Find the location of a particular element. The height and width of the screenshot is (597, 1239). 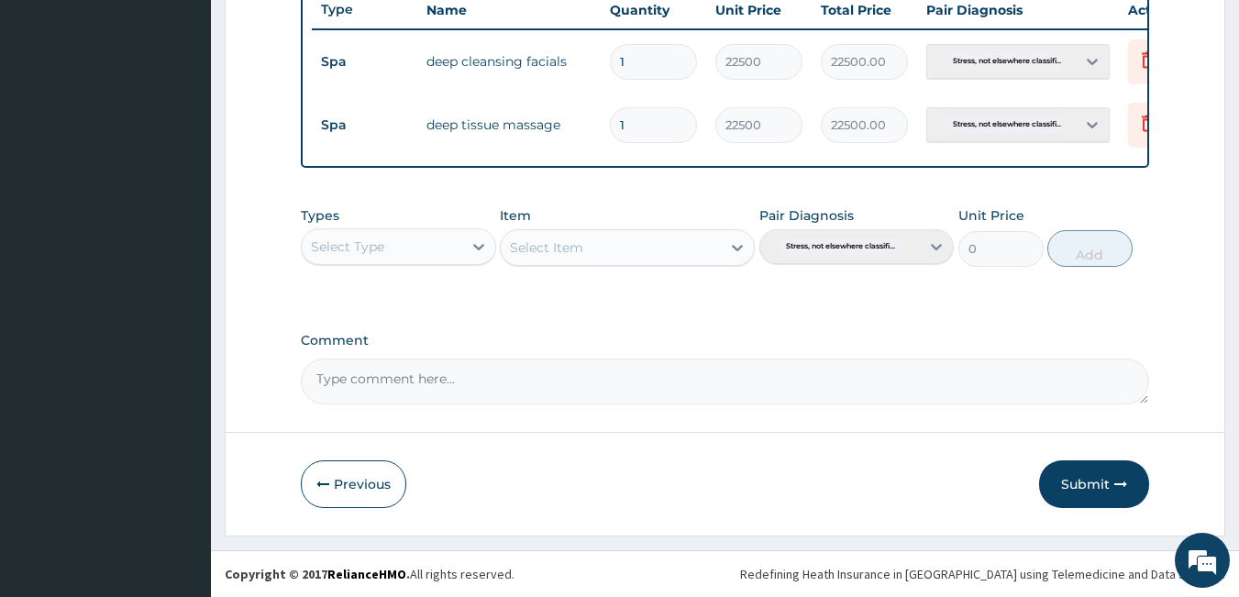

label: Types is located at coordinates (320, 216).